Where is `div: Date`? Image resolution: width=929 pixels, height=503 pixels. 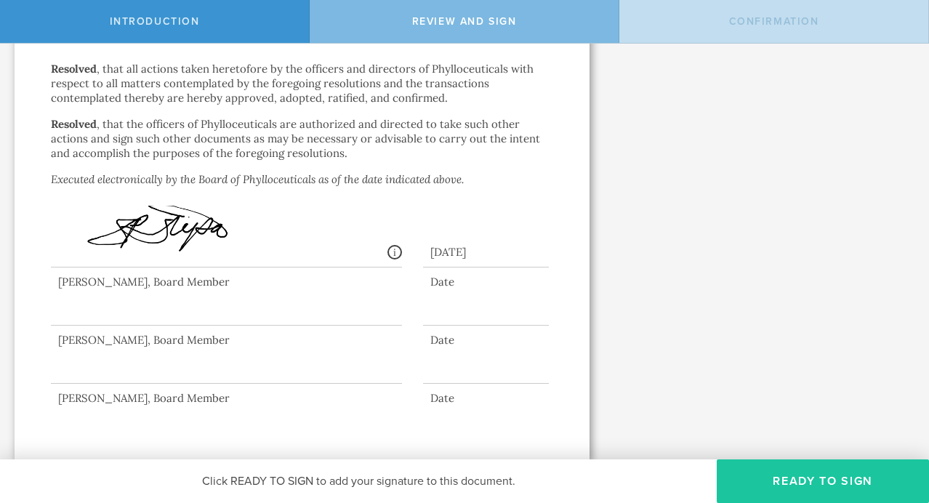 div: Date is located at coordinates (485, 398).